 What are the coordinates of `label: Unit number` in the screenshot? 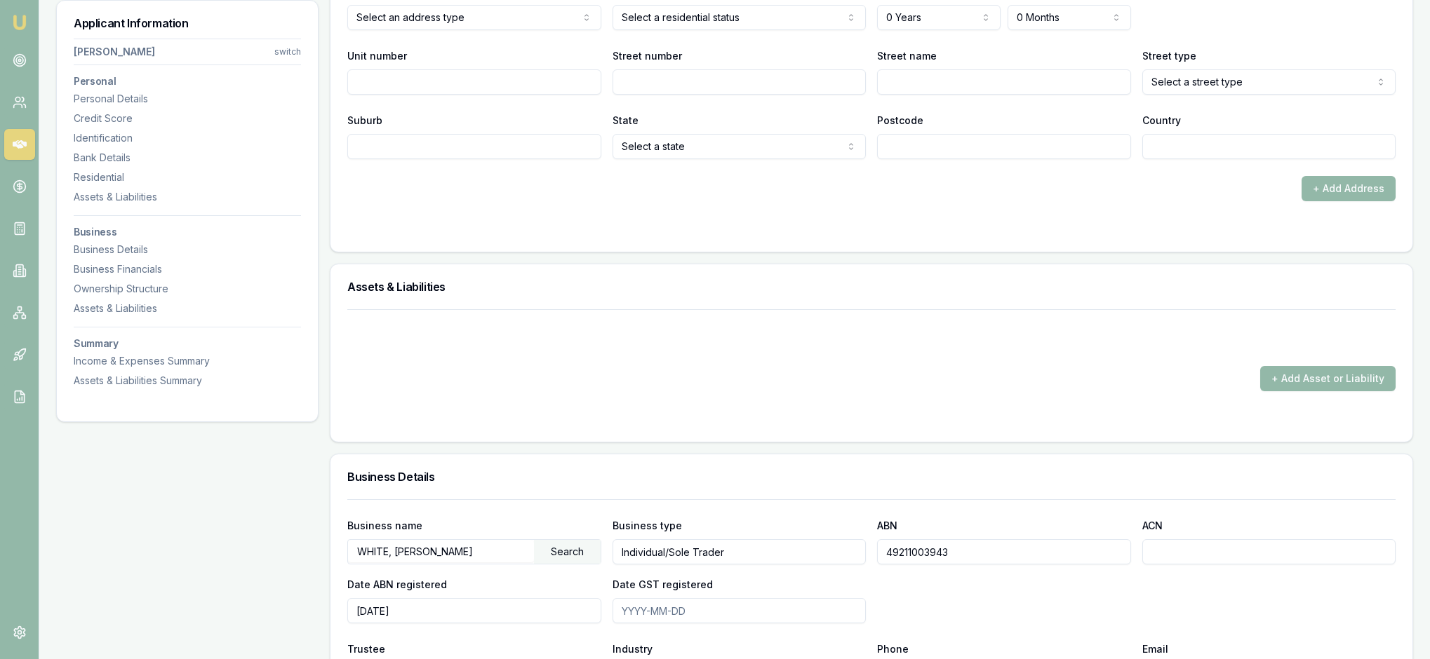 It's located at (377, 55).